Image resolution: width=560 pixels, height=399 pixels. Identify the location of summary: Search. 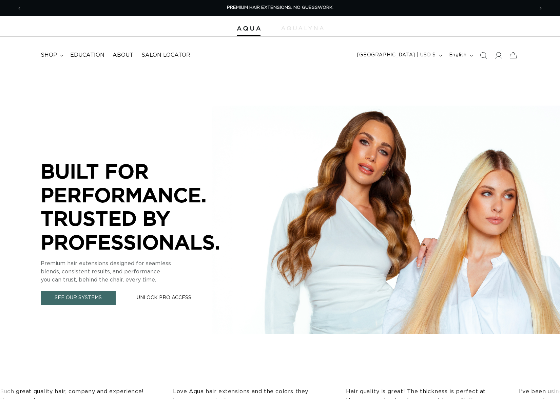
(484, 55).